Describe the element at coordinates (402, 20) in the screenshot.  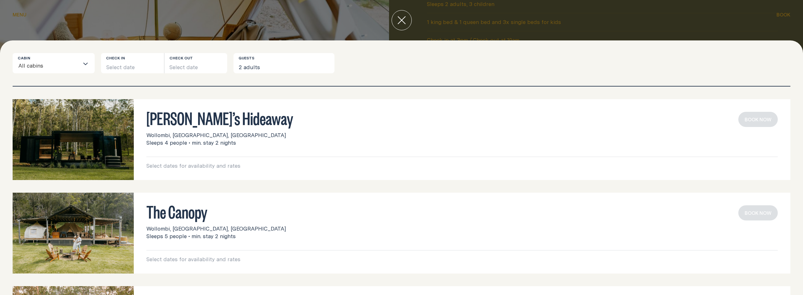
I see `button: close` at that location.